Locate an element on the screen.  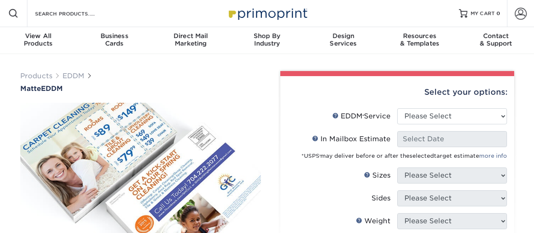
div: Cards is located at coordinates (114, 40).